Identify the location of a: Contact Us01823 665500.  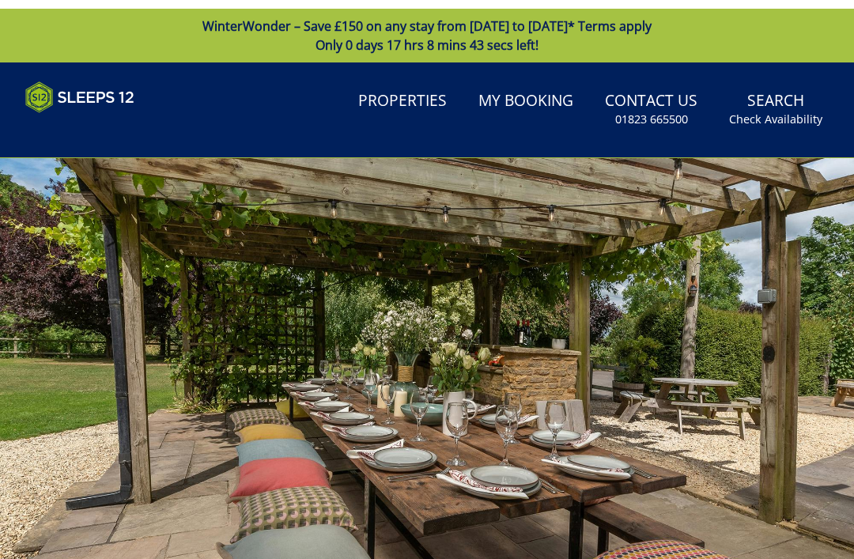
(651, 100).